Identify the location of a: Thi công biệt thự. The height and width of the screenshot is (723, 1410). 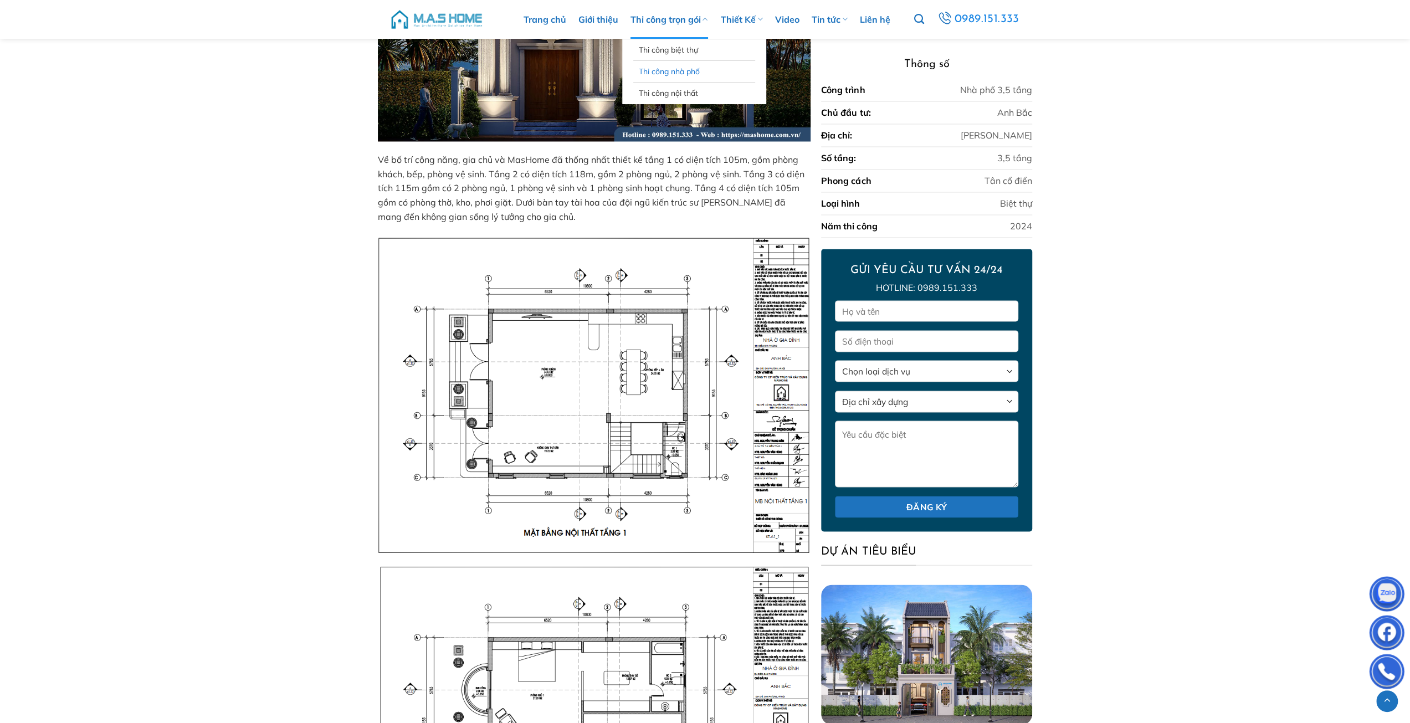
(694, 50).